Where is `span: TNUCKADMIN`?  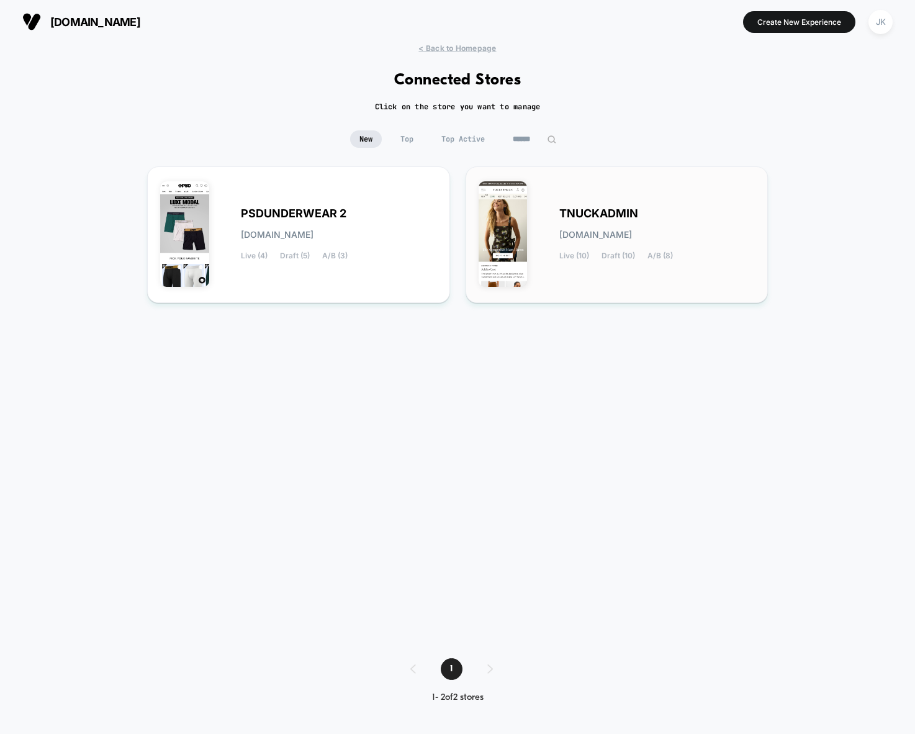 span: TNUCKADMIN is located at coordinates (598, 214).